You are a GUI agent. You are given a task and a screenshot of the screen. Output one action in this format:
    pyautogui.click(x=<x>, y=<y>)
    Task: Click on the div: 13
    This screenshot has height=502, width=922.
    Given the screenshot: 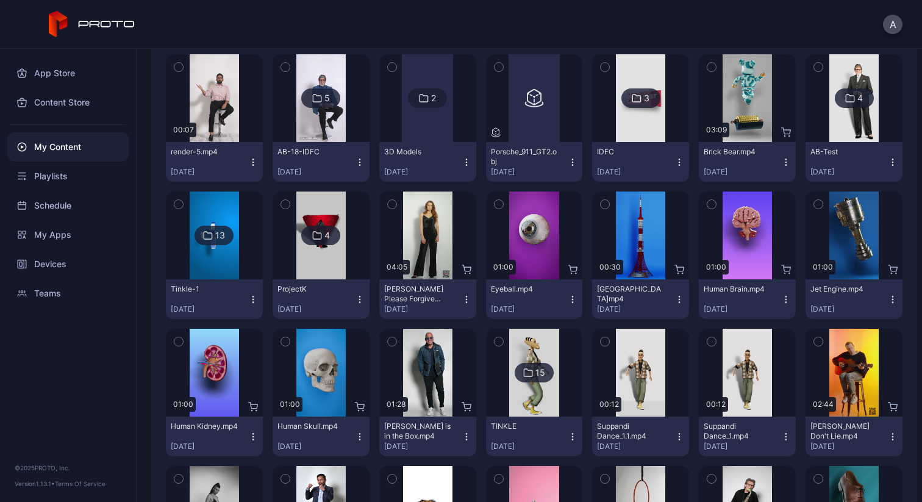 What is the action you would take?
    pyautogui.click(x=220, y=235)
    